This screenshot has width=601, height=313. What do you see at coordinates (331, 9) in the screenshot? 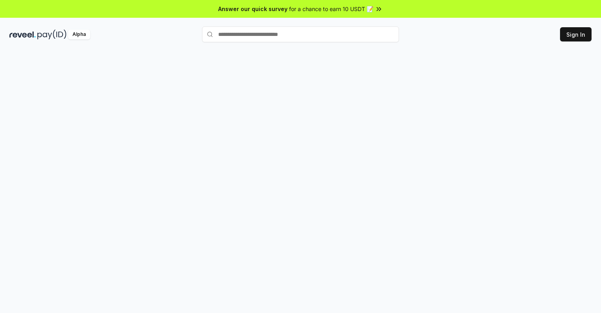
I see `span: for a chance to earn 10 USDT 📝` at bounding box center [331, 9].